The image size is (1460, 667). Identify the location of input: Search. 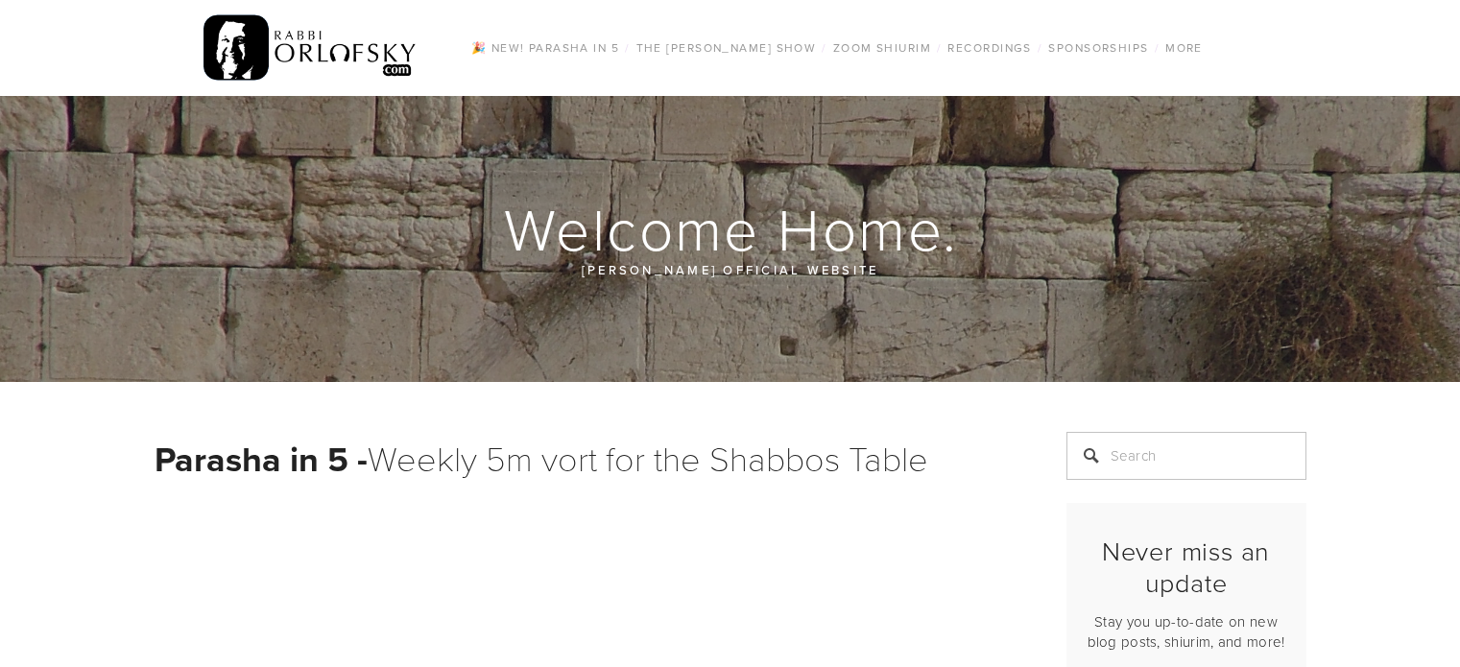
(1187, 456).